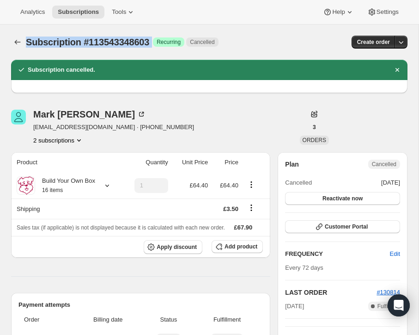 This screenshot has height=335, width=419. I want to click on span: Create order, so click(374, 42).